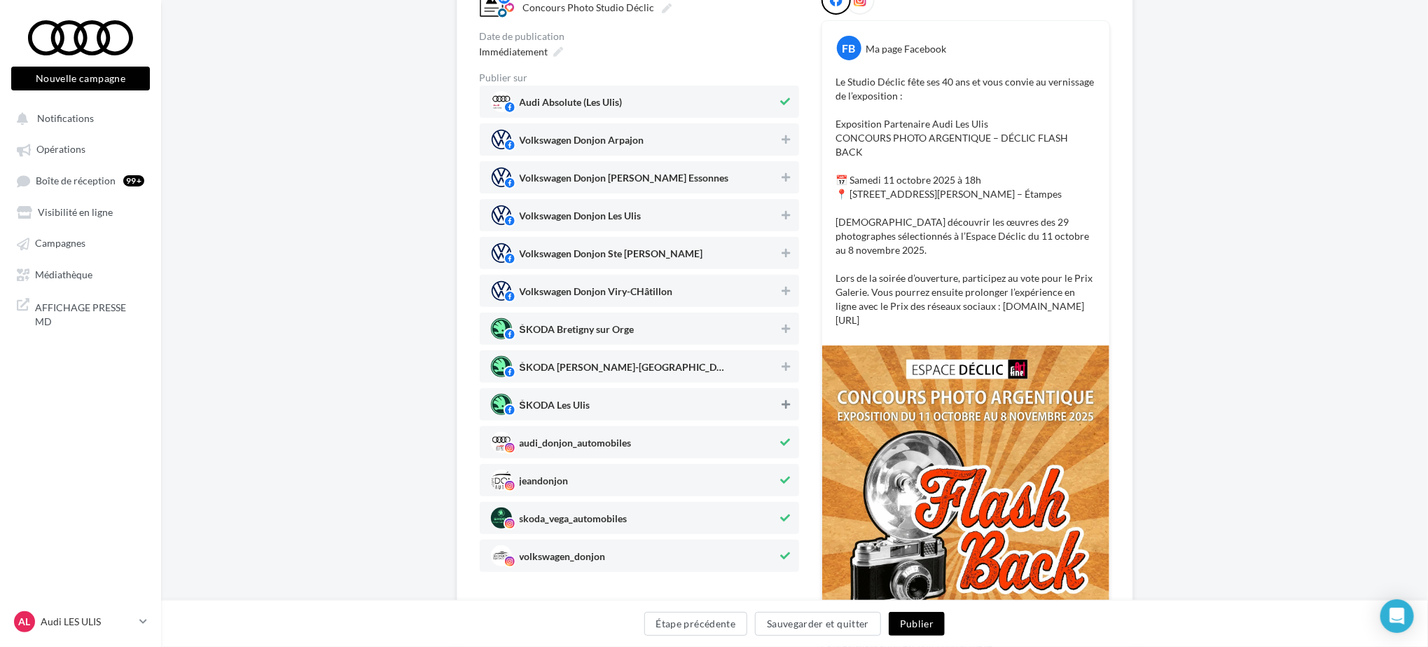 The image size is (1428, 647). Describe the element at coordinates (917, 623) in the screenshot. I see `button: Publier` at that location.